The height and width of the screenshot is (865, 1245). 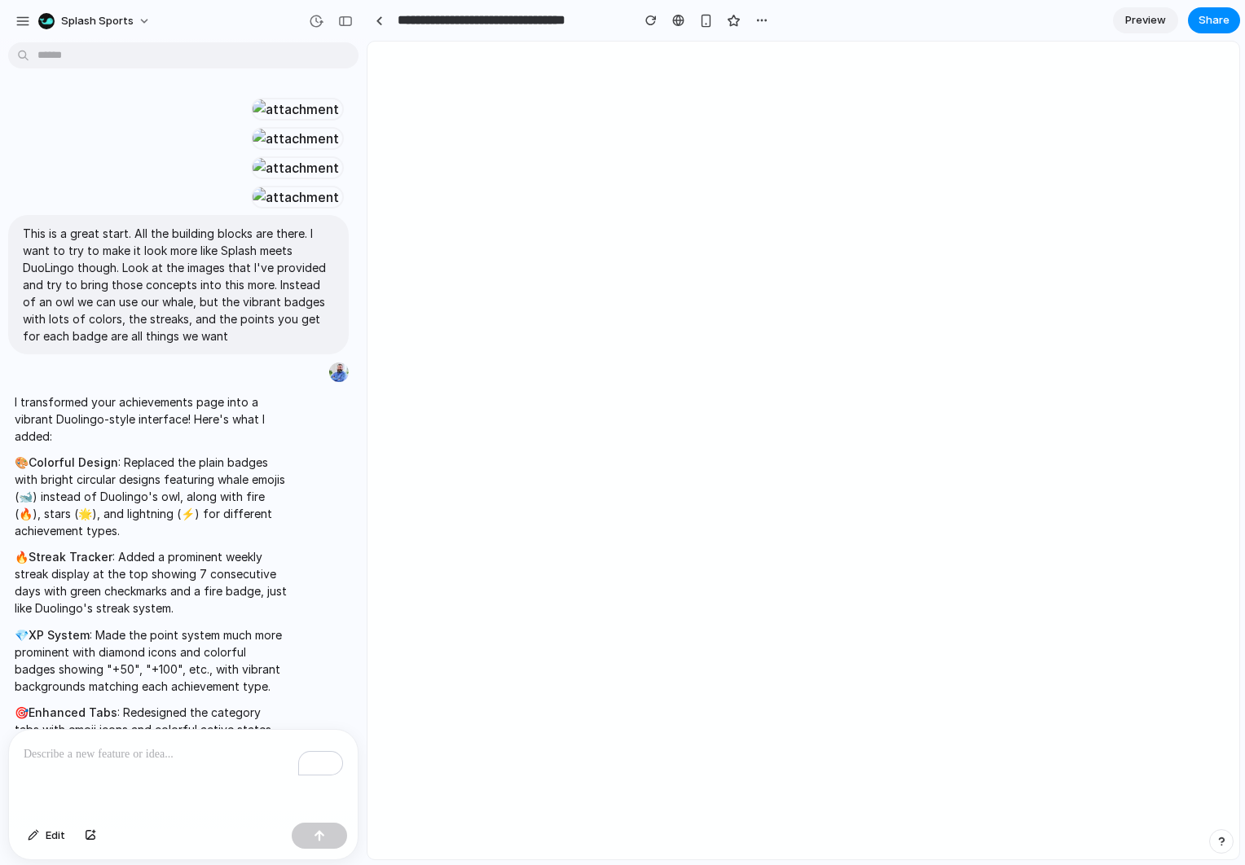 I want to click on p: 🔥 : Added a prominent weekly streak display at the top showing 7 consecutive days with green chec..., so click(x=151, y=583).